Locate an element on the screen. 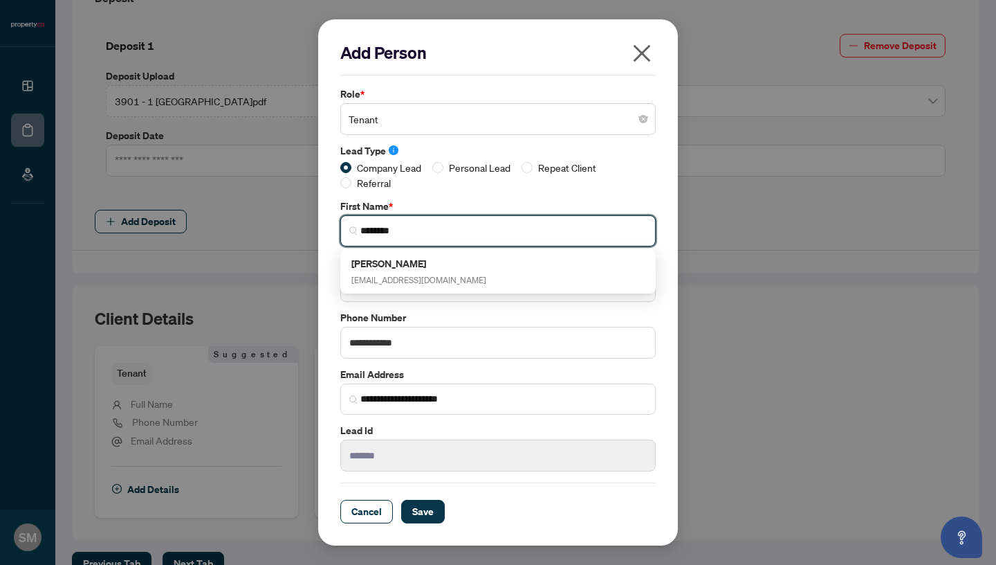  span: info-circle is located at coordinates (394, 150).